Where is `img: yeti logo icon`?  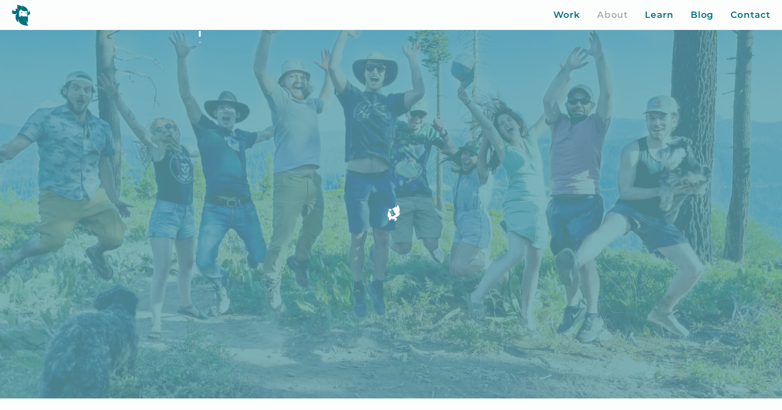
img: yeti logo icon is located at coordinates (21, 15).